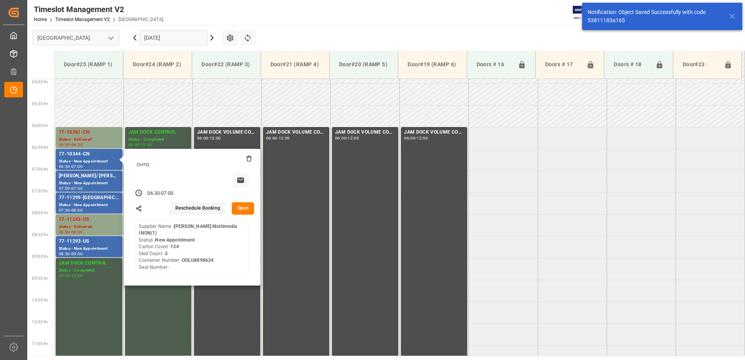  I want to click on span: 08:00 Hr, so click(40, 213).